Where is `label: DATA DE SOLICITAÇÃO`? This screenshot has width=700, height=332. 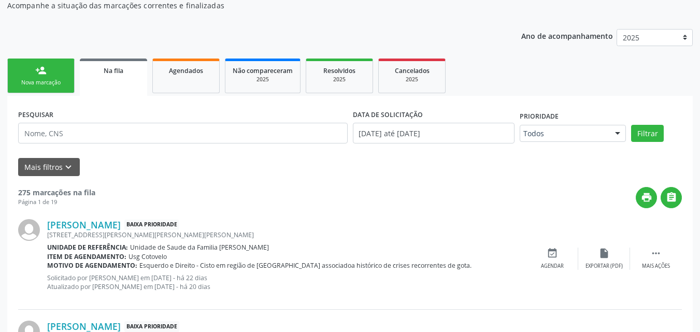
label: DATA DE SOLICITAÇÃO is located at coordinates (388, 115).